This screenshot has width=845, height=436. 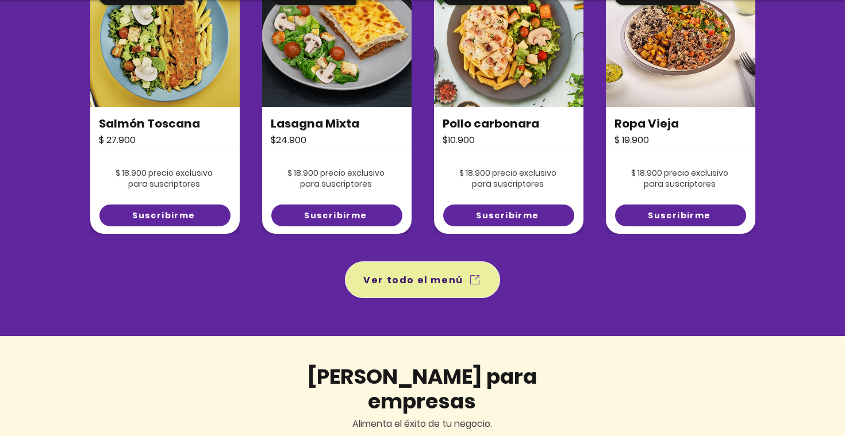 What do you see at coordinates (422, 424) in the screenshot?
I see `span: Alimenta el éxito de tu negocio.` at bounding box center [422, 424].